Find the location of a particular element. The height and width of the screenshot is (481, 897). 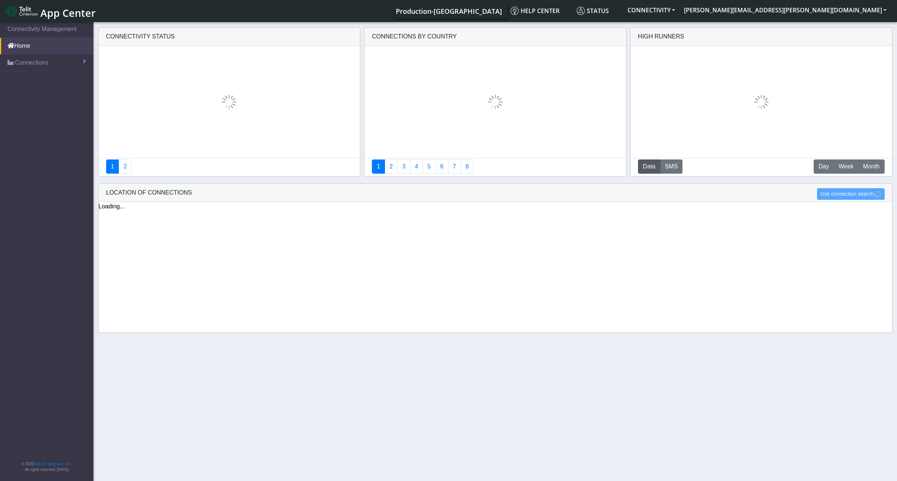

button: Week is located at coordinates (846, 167).